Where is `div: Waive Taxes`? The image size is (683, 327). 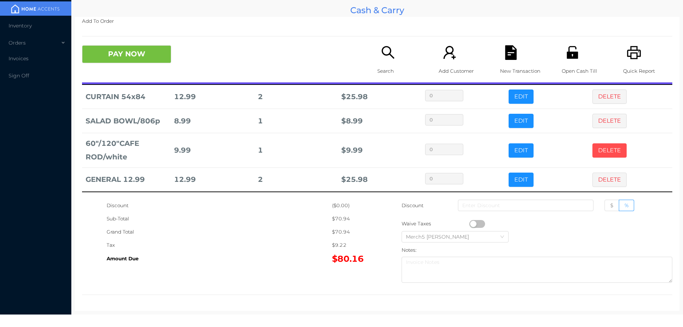 div: Waive Taxes is located at coordinates (435, 224).